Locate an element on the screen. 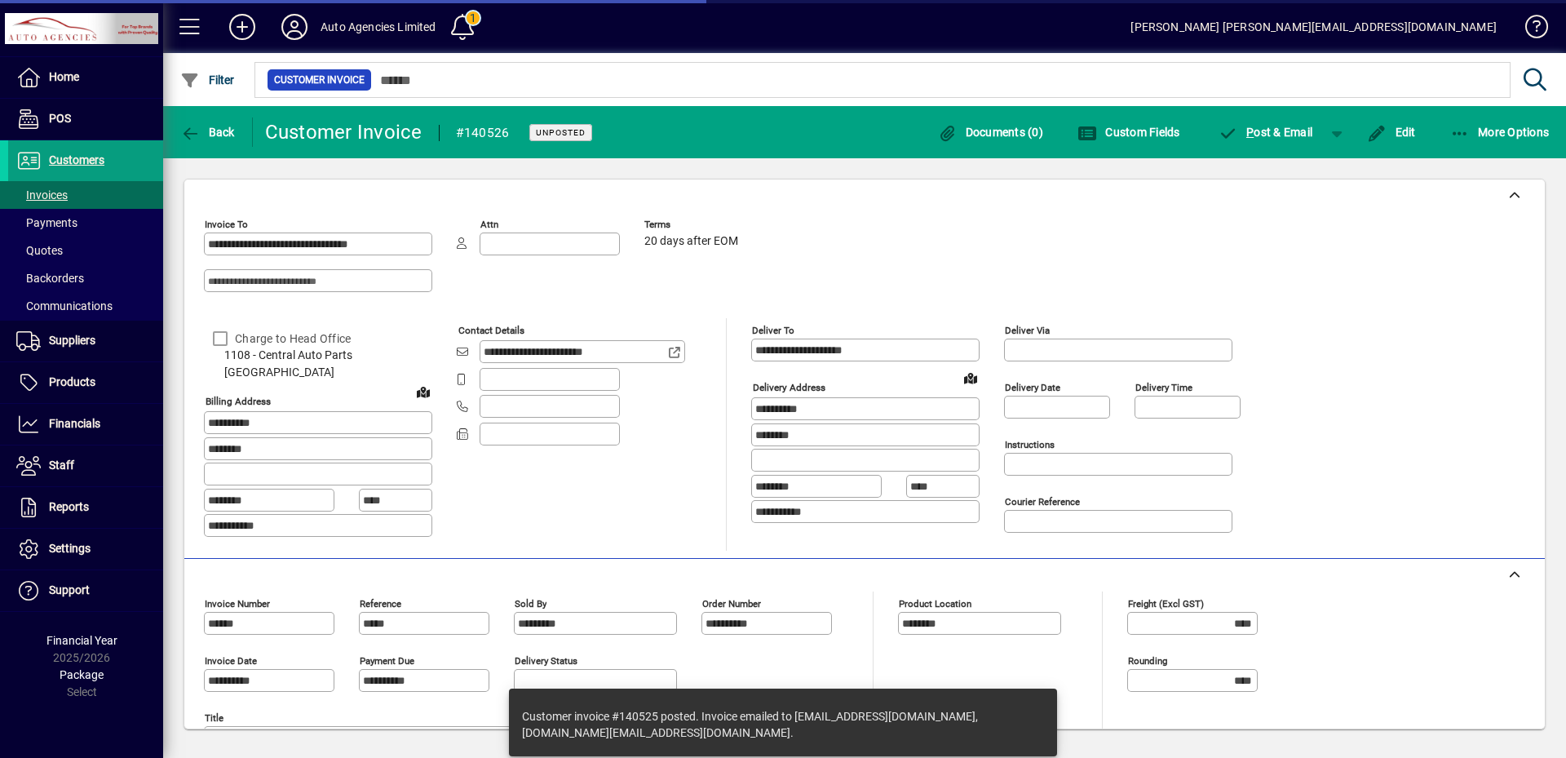  span: Backorders is located at coordinates (50, 278).